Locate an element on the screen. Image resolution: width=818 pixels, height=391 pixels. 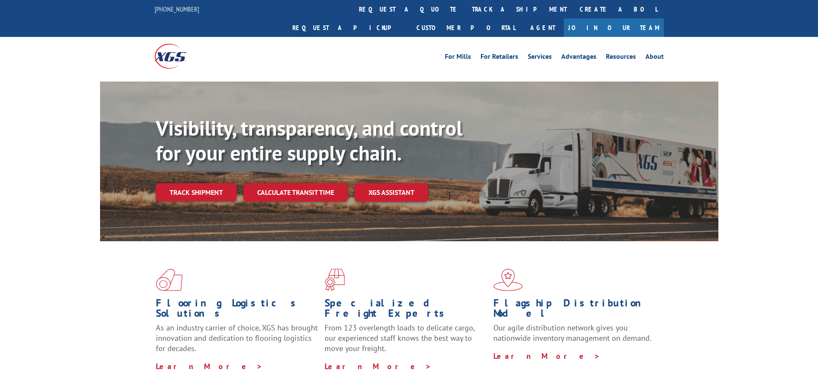
h1: Flooring Logistics Solutions is located at coordinates (237, 310).